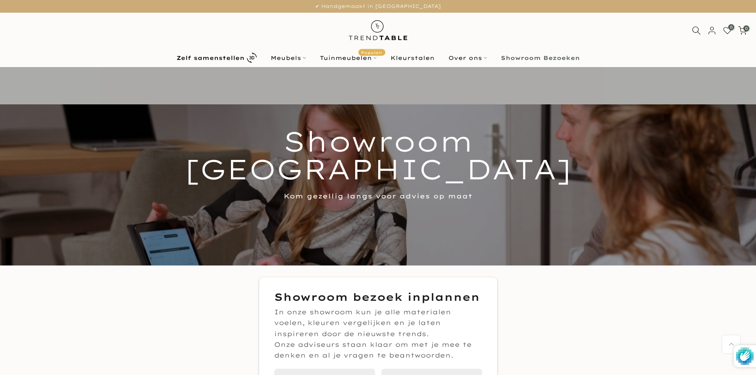 The image size is (756, 375). I want to click on b: Zelf samenstellen, so click(210, 58).